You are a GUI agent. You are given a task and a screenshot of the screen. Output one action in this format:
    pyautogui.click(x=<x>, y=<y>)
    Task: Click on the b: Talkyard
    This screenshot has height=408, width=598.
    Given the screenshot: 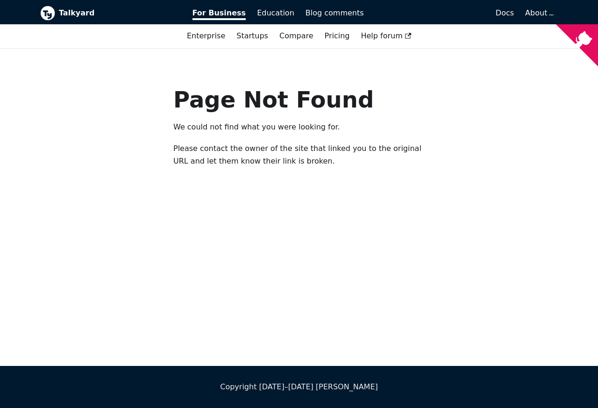 What is the action you would take?
    pyautogui.click(x=119, y=13)
    